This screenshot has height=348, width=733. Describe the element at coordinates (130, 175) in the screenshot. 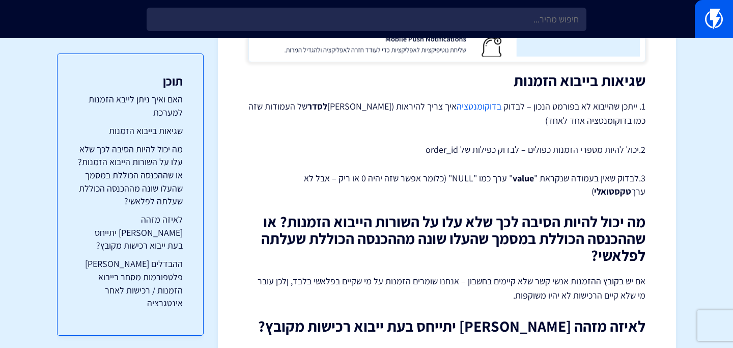

I see `a: מה יכול להיות הסיבה לכך שלא עלו על השורות הייבוא הזמנות? או שההכנסה הכוללת במסמך שהעלו שונה מההכנ...` at that location.